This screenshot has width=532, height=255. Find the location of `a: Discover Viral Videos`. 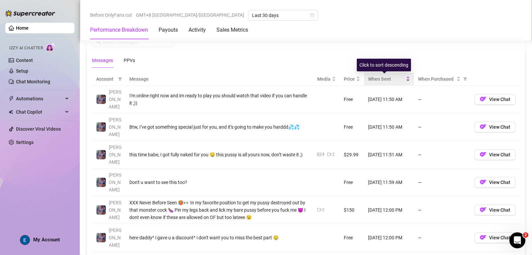

a: Discover Viral Videos is located at coordinates (38, 129).